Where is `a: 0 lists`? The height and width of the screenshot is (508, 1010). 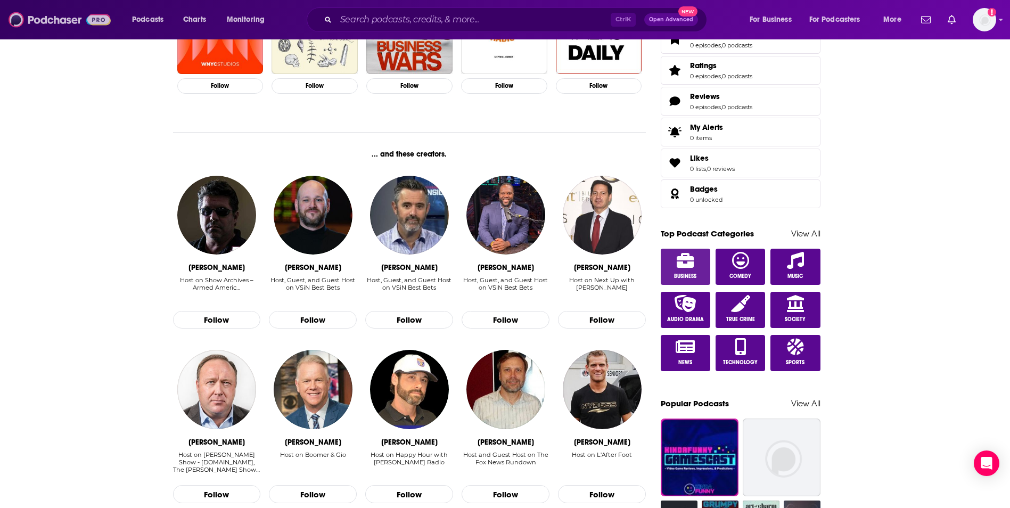 a: 0 lists is located at coordinates (698, 169).